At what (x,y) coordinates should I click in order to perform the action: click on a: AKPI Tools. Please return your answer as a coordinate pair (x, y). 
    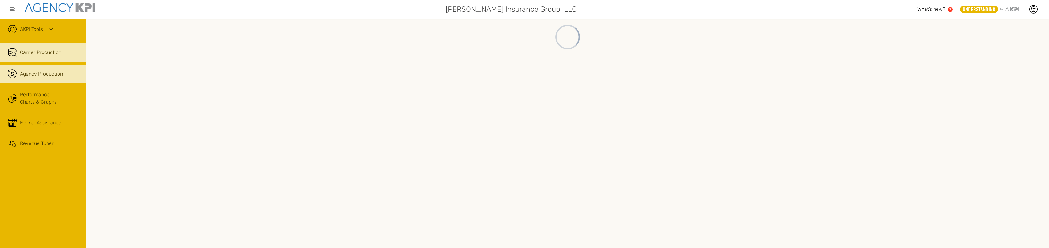
    Looking at the image, I should click on (31, 29).